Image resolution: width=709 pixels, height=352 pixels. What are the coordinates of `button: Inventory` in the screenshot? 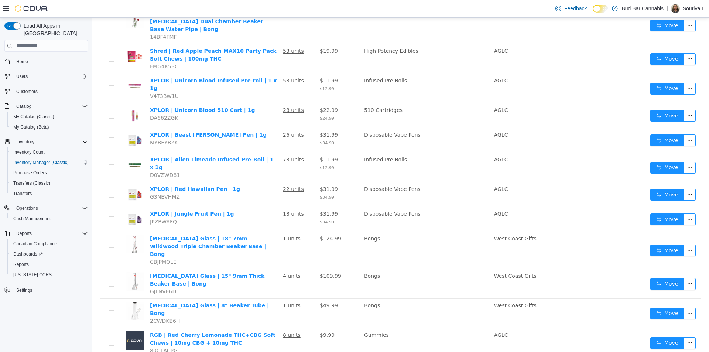 It's located at (25, 142).